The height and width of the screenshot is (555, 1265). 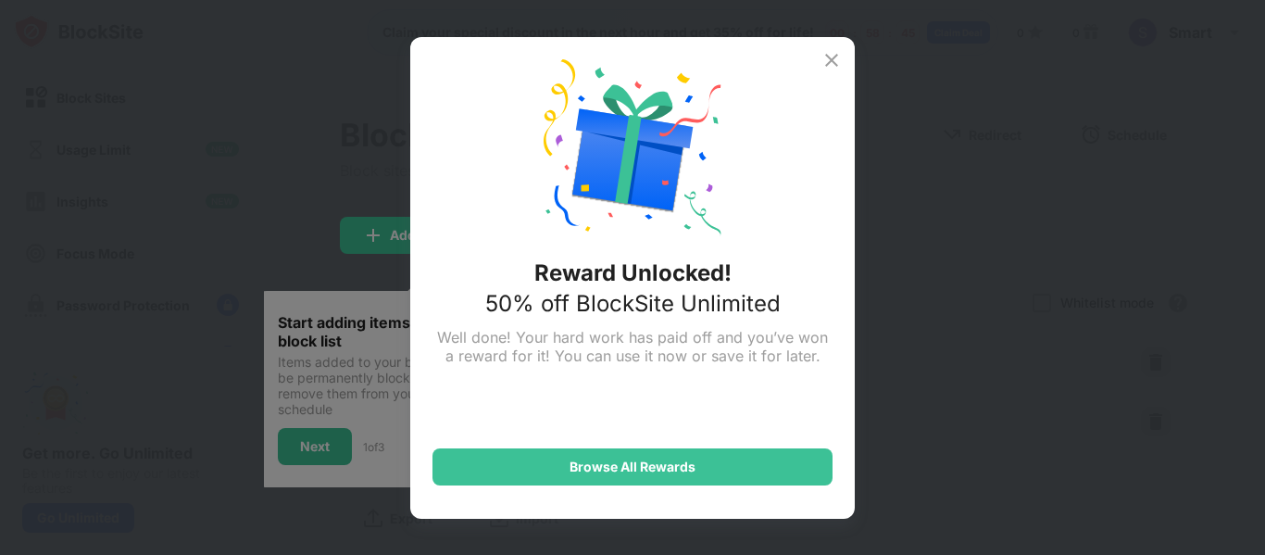 I want to click on div: Well done! Your hard work has paid off and you’ve won a reward for it! You can use it now or save..., so click(x=633, y=346).